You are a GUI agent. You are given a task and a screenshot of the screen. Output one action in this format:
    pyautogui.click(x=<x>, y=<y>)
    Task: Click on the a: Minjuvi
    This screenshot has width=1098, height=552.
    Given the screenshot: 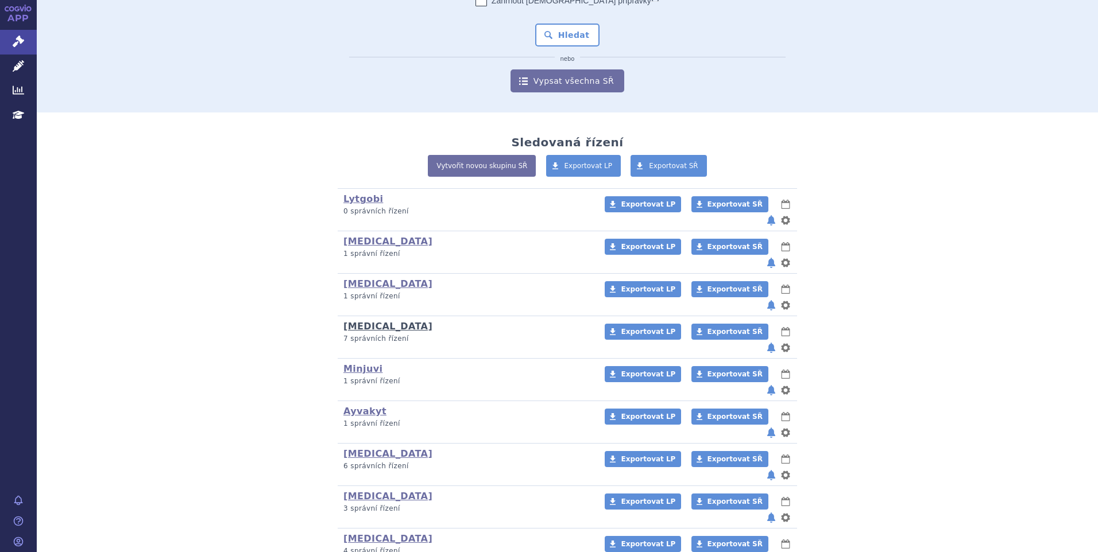 What is the action you would take?
    pyautogui.click(x=363, y=369)
    